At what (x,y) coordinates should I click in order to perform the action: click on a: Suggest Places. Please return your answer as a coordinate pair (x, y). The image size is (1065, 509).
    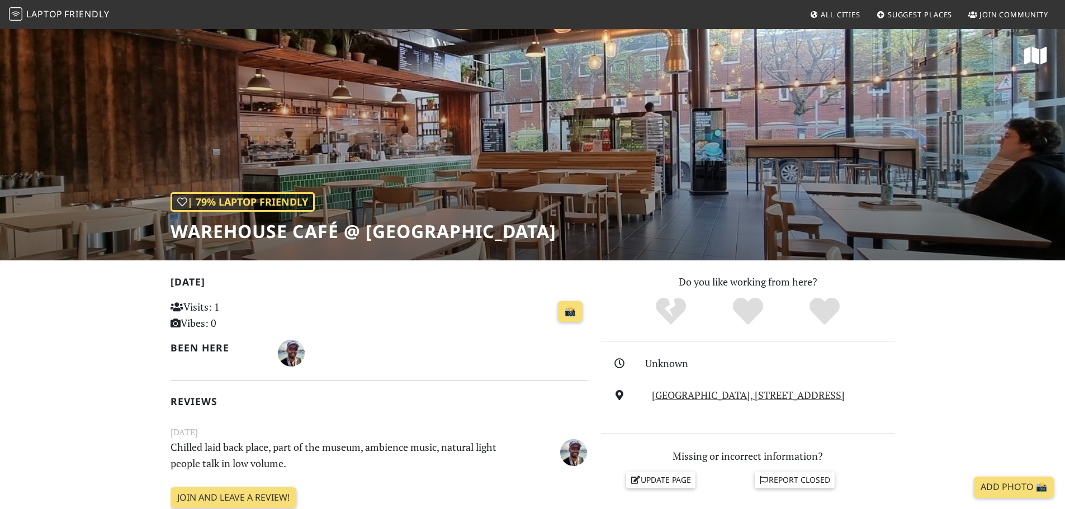
    Looking at the image, I should click on (915, 15).